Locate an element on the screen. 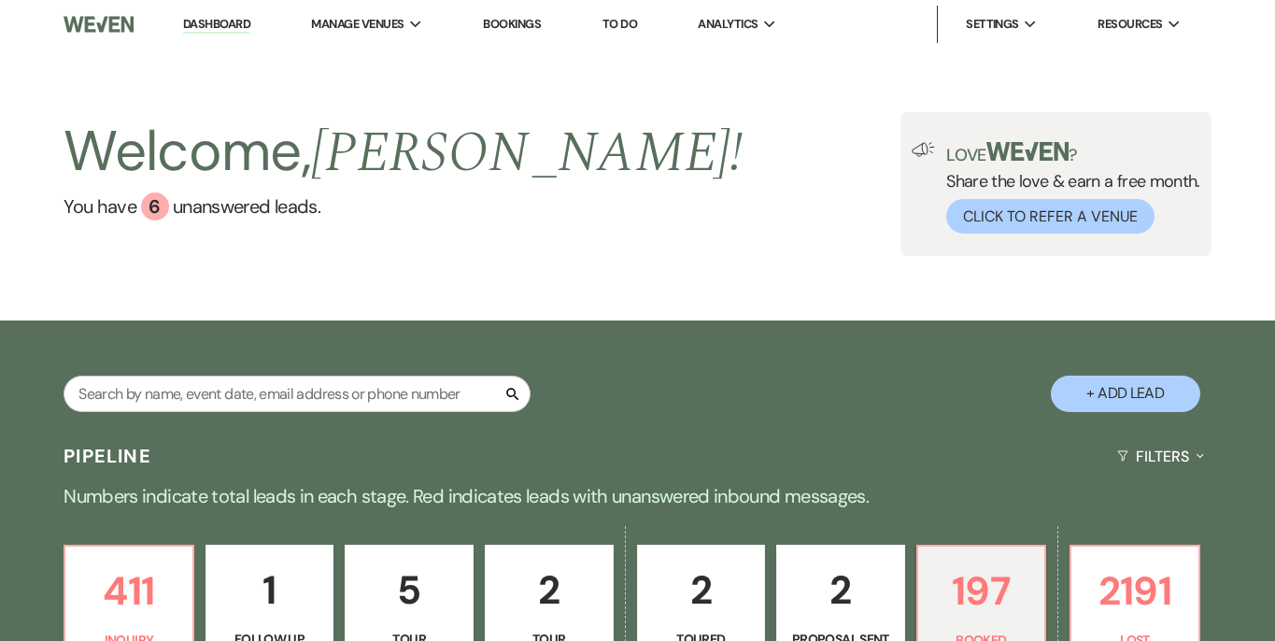  p: 1 is located at coordinates (270, 589).